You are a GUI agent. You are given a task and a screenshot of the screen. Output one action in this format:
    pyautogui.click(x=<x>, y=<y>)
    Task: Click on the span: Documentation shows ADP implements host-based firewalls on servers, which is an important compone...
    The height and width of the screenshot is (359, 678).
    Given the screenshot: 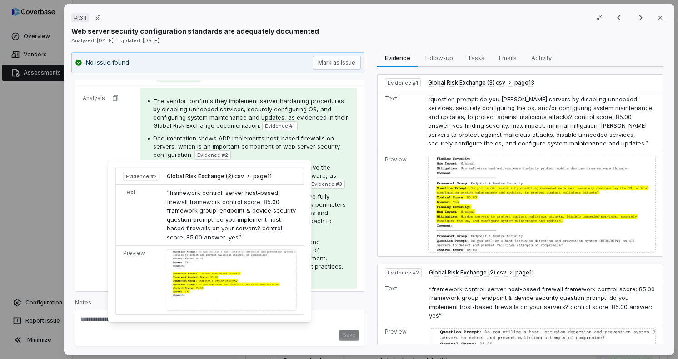 What is the action you would take?
    pyautogui.click(x=246, y=146)
    